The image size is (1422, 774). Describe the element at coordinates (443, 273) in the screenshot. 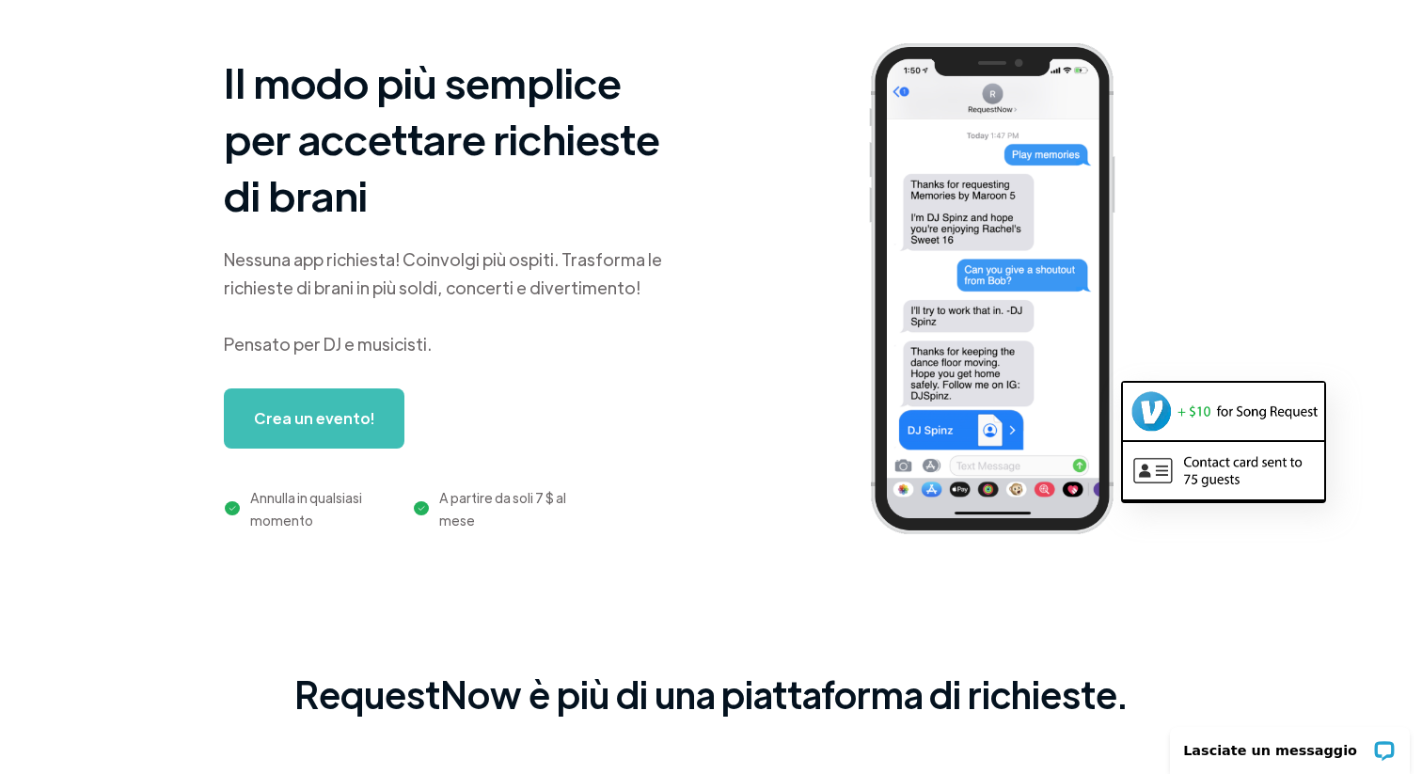

I see `font: Nessuna app richiesta! Coinvolgi più ospiti. Trasforma le richieste di brani in più soldi, concer...` at that location.